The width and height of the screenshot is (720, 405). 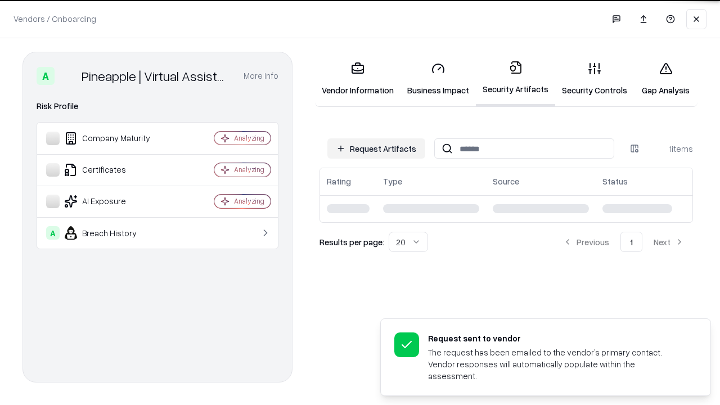 What do you see at coordinates (156, 76) in the screenshot?
I see `div: Pineapple | Virtual Assistant Agency` at bounding box center [156, 76].